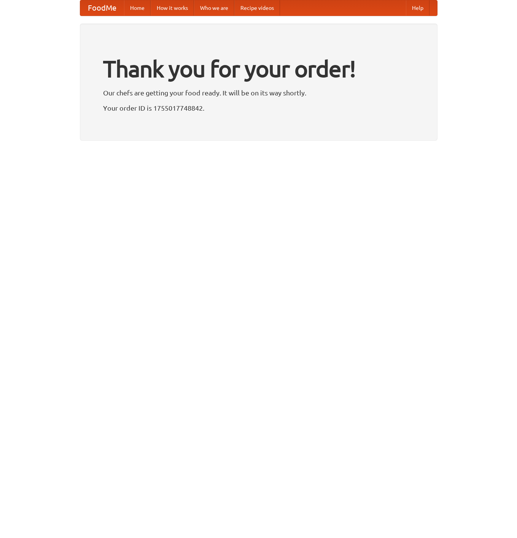  What do you see at coordinates (214, 8) in the screenshot?
I see `a: Who we are` at bounding box center [214, 8].